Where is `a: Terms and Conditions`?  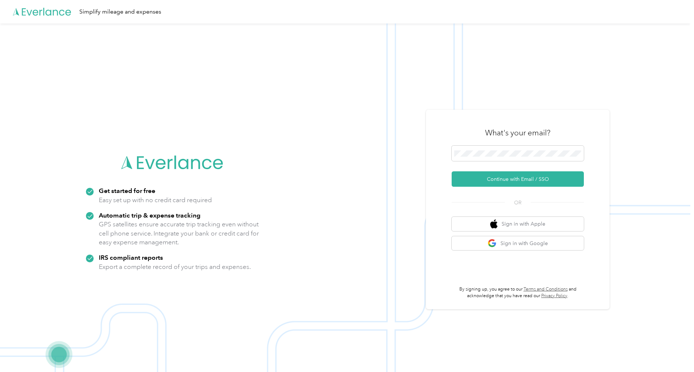
a: Terms and Conditions is located at coordinates (545, 289).